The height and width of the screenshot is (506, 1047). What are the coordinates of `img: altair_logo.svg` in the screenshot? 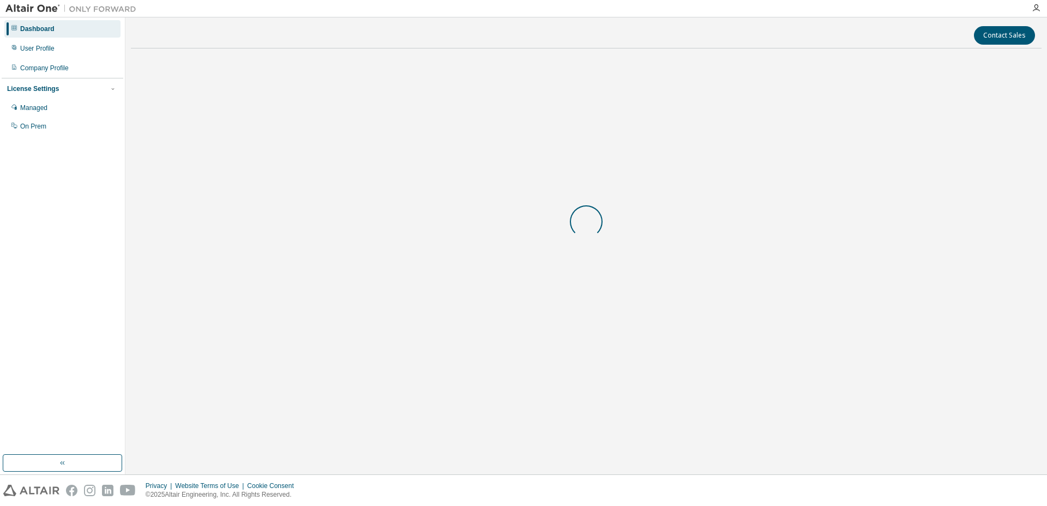 It's located at (31, 491).